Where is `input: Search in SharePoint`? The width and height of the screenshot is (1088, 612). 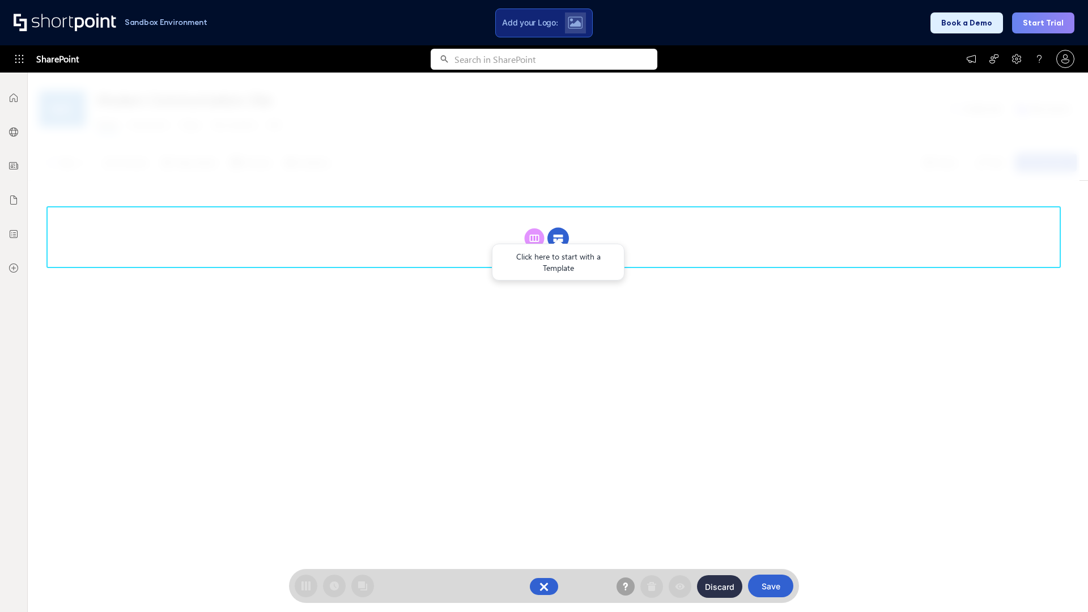 input: Search in SharePoint is located at coordinates (556, 59).